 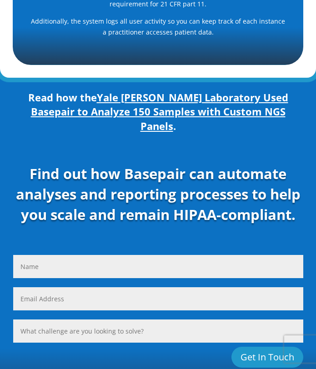 I want to click on input: Name, so click(x=158, y=266).